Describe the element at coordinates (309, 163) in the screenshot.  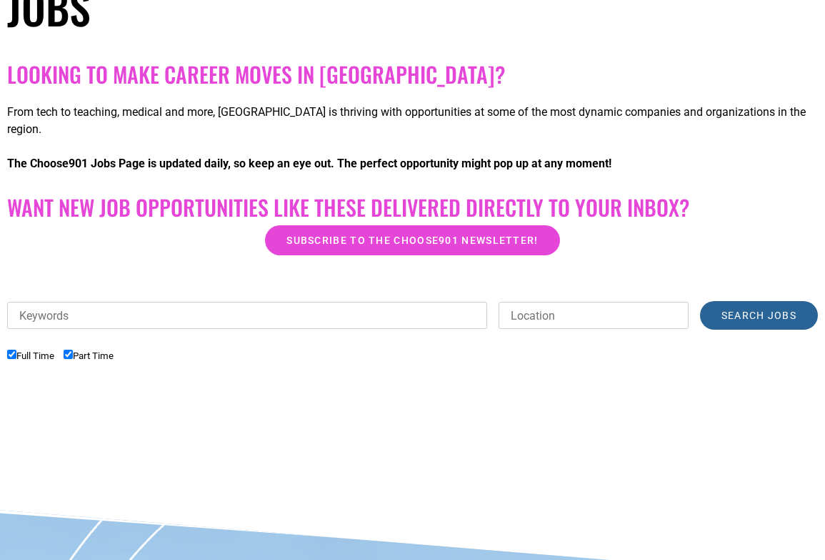
I see `strong: The Choose901 Jobs Page is updated daily, so keep an eye out. The perfect opportunity might pop u...` at that location.